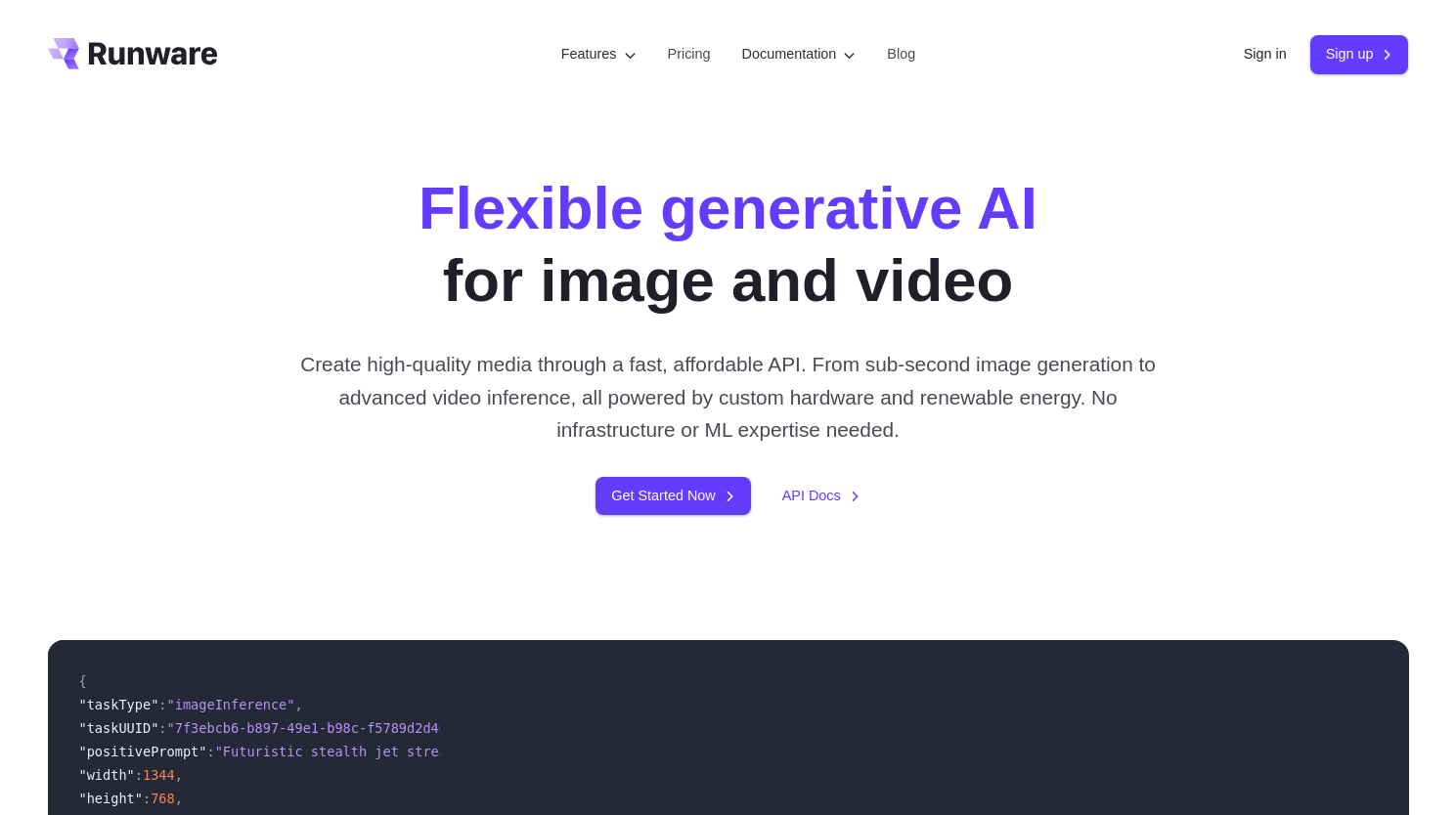 The width and height of the screenshot is (1456, 815). I want to click on span: "imageInference", so click(231, 705).